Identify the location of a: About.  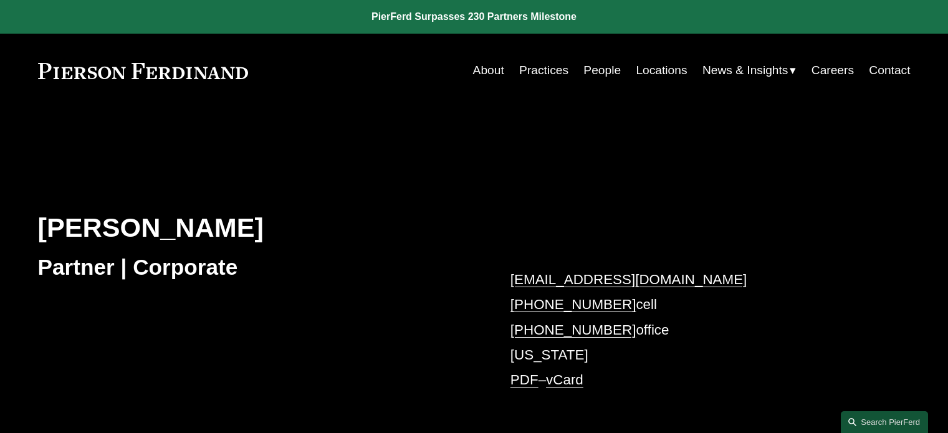
(488, 70).